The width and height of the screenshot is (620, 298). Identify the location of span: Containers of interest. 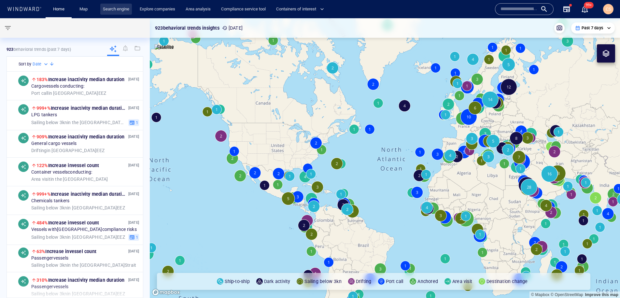
(300, 9).